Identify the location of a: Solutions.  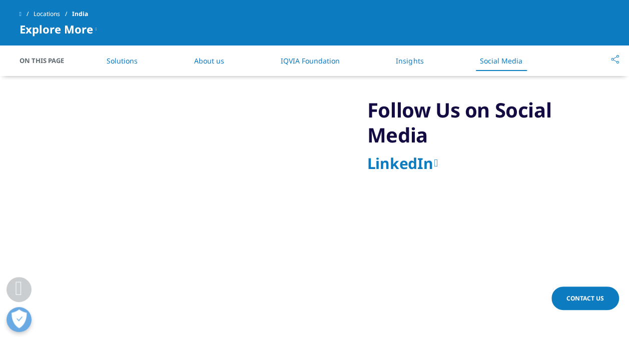
(122, 61).